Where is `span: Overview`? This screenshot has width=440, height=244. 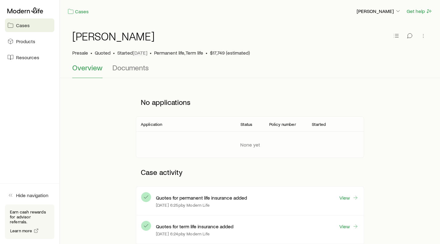
span: Overview is located at coordinates (87, 68).